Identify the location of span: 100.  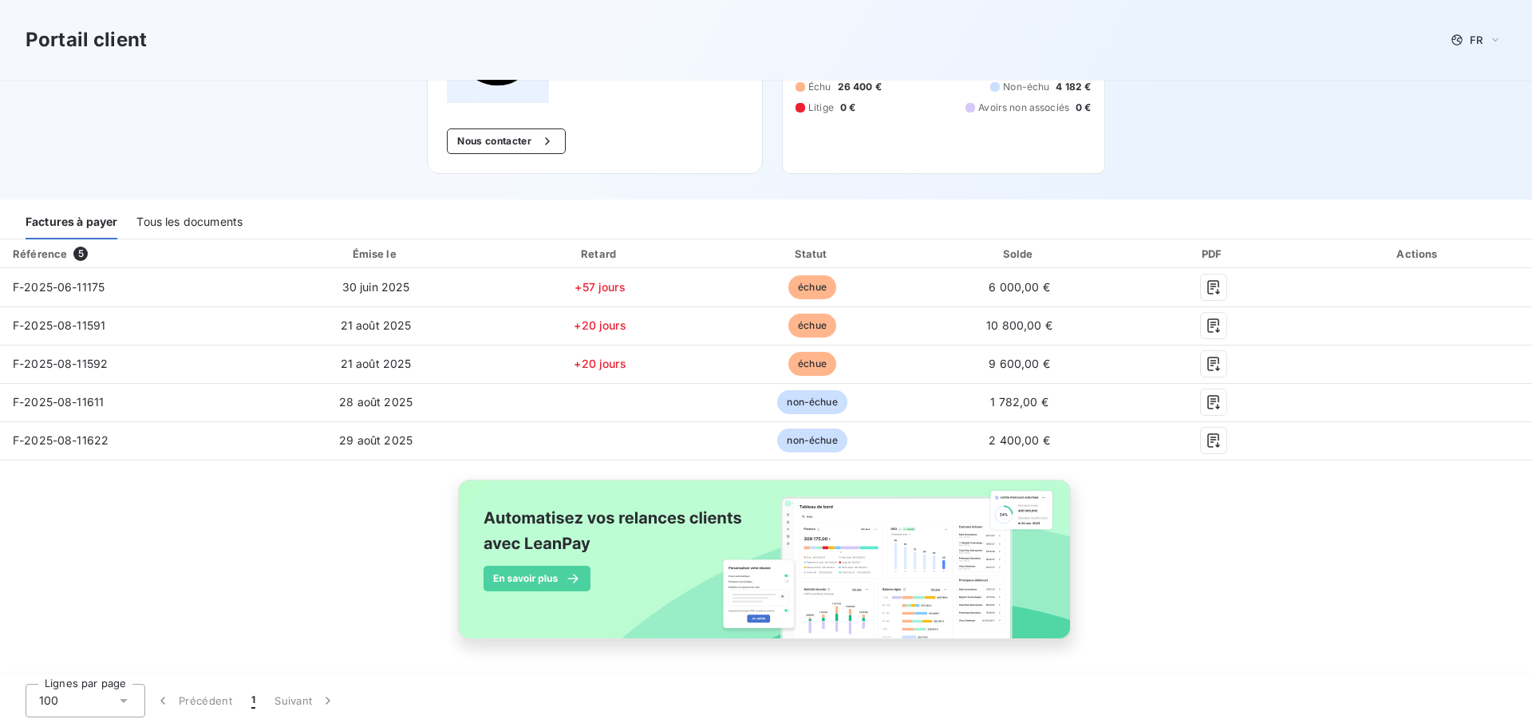
(49, 701).